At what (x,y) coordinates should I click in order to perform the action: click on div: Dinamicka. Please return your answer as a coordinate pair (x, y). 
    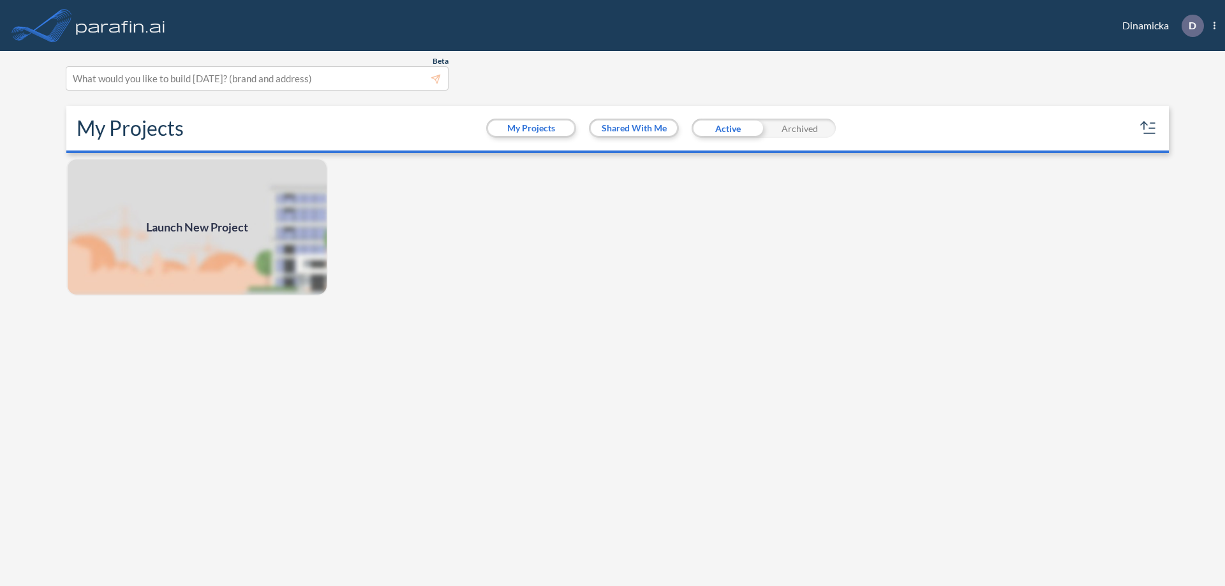
    Looking at the image, I should click on (1159, 26).